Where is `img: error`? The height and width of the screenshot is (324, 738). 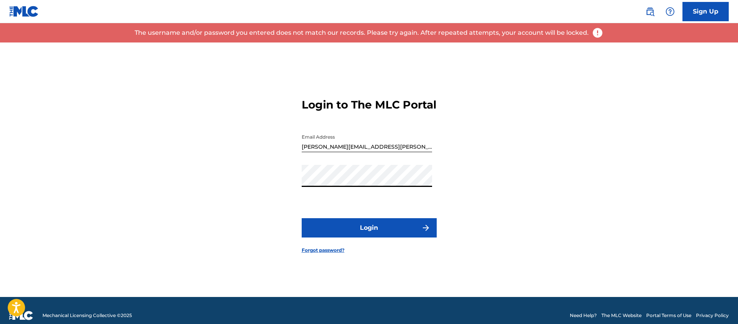 img: error is located at coordinates (598, 33).